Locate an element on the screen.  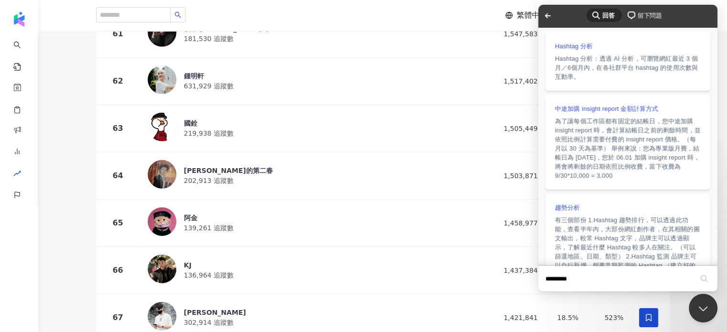
span: Hashtag 分析 is located at coordinates (36, 41).